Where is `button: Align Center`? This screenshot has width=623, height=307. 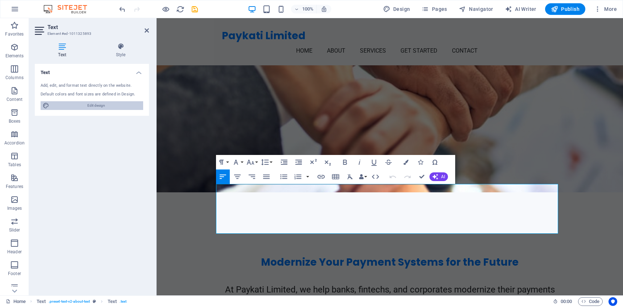 button: Align Center is located at coordinates (238, 177).